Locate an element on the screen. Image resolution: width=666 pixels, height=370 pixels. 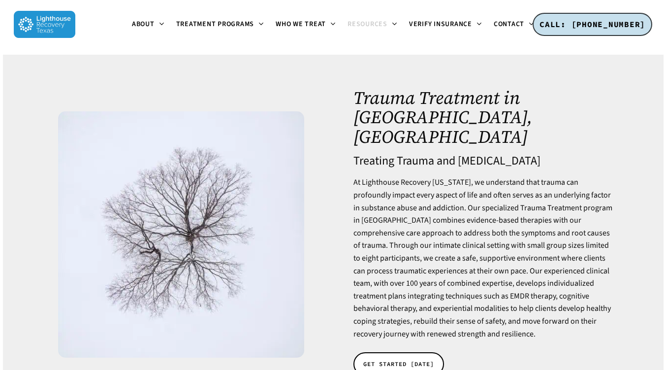
span: About is located at coordinates (143, 24).